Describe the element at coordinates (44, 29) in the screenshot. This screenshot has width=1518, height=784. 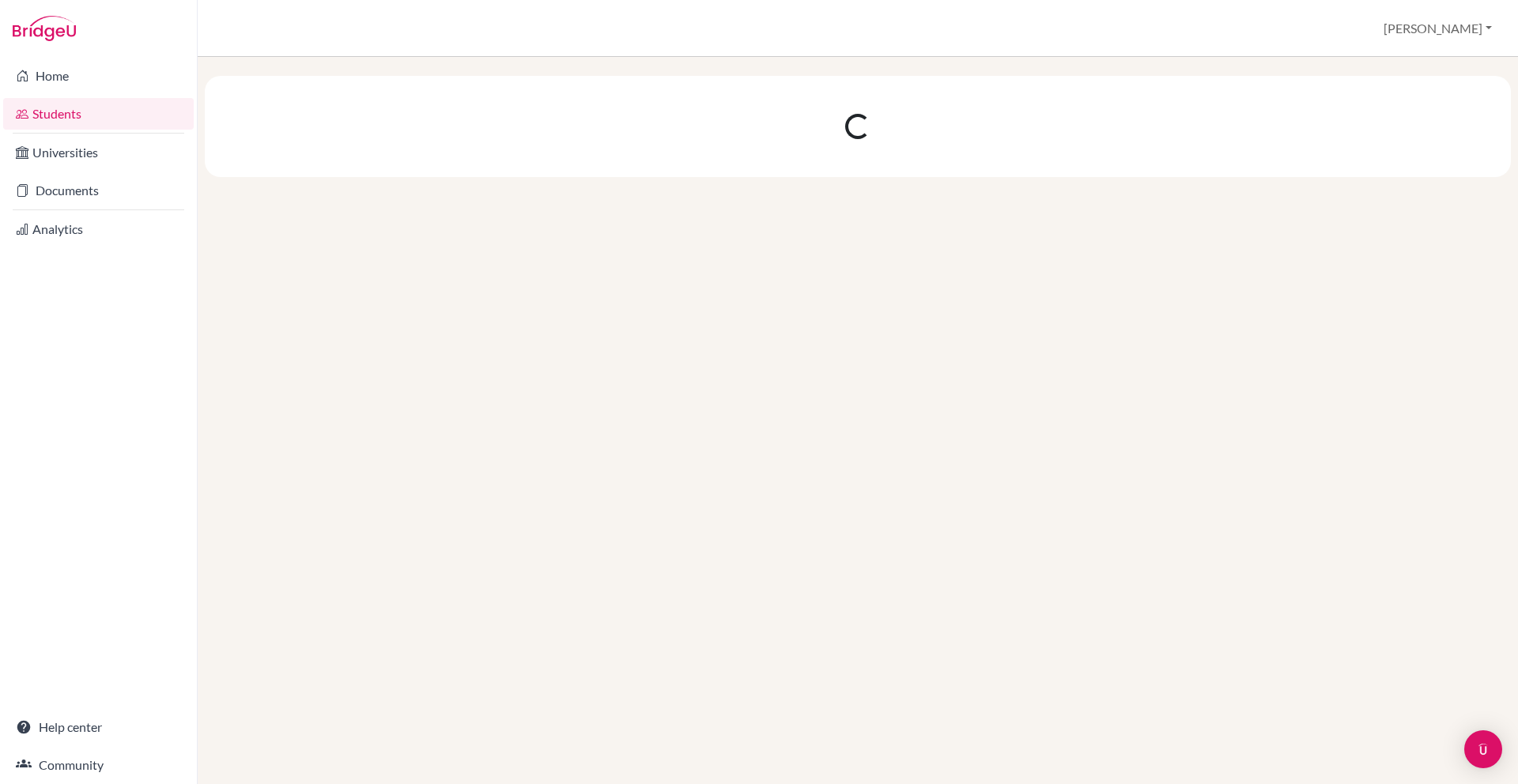
I see `img: Bridge-U` at that location.